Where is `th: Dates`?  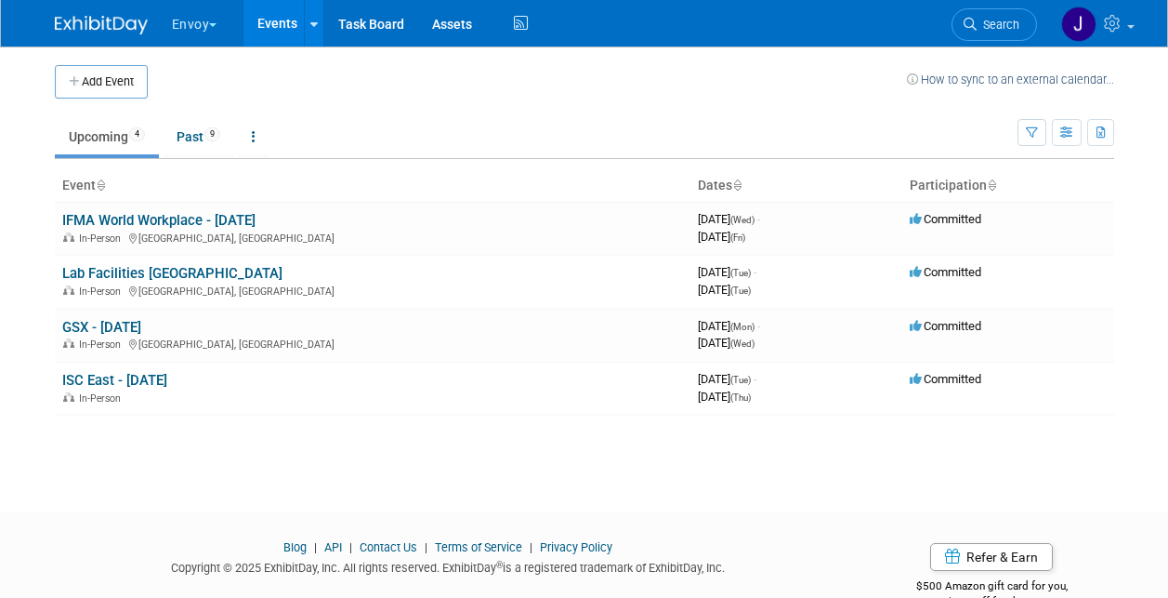 th: Dates is located at coordinates (797, 186).